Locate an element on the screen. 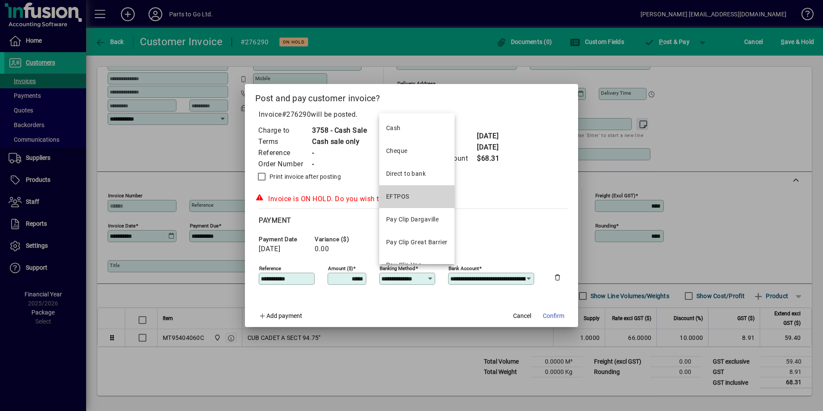 The width and height of the screenshot is (823, 411). mat-option: Pay Clip Great Barrier is located at coordinates (417, 242).